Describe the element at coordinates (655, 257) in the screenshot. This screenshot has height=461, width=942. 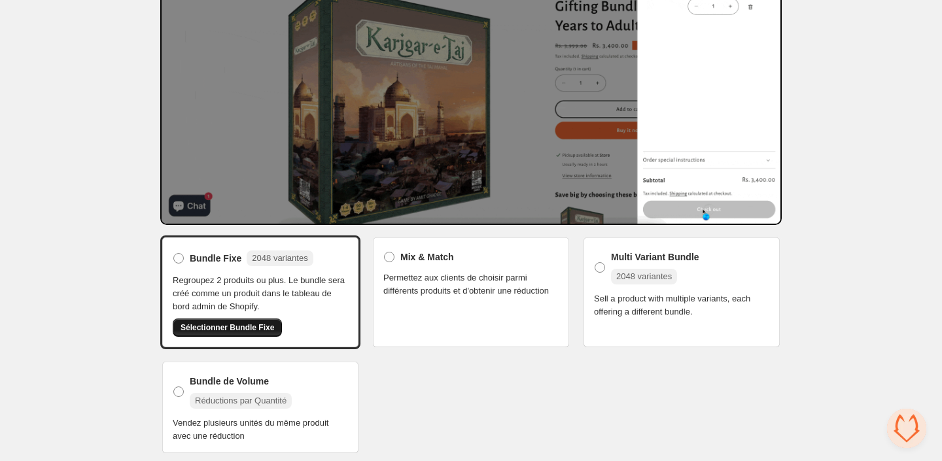
I see `span: Multi Variant Bundle` at that location.